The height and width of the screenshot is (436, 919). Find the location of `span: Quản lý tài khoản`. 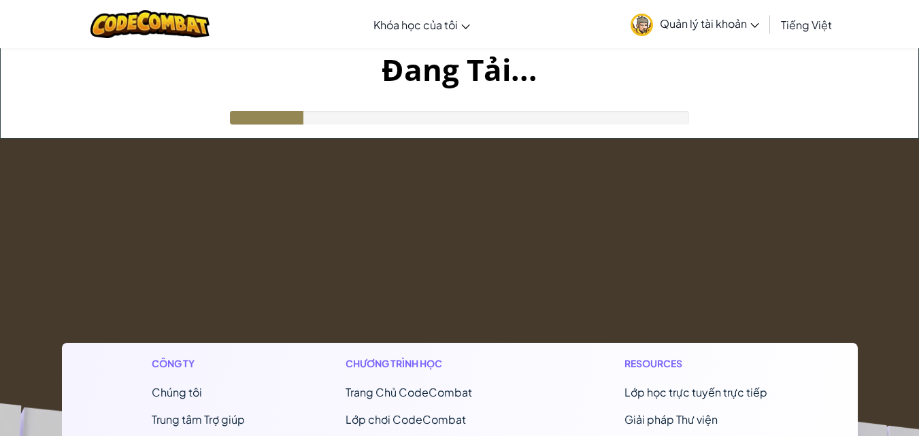

span: Quản lý tài khoản is located at coordinates (709, 23).